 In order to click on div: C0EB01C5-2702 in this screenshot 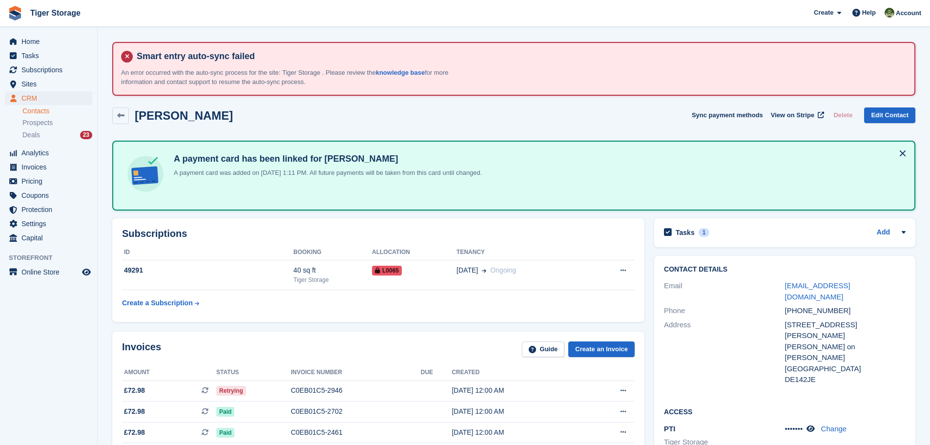, I will do `click(356, 411)`.